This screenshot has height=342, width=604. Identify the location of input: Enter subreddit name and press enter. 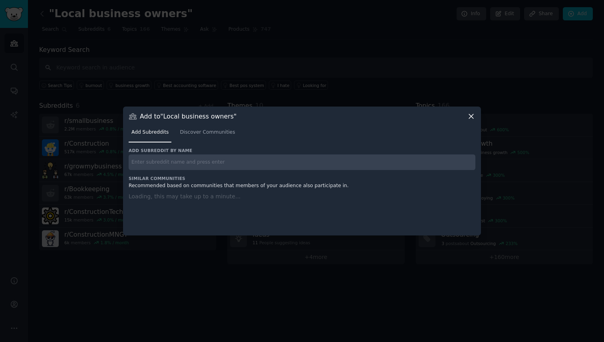
(302, 162).